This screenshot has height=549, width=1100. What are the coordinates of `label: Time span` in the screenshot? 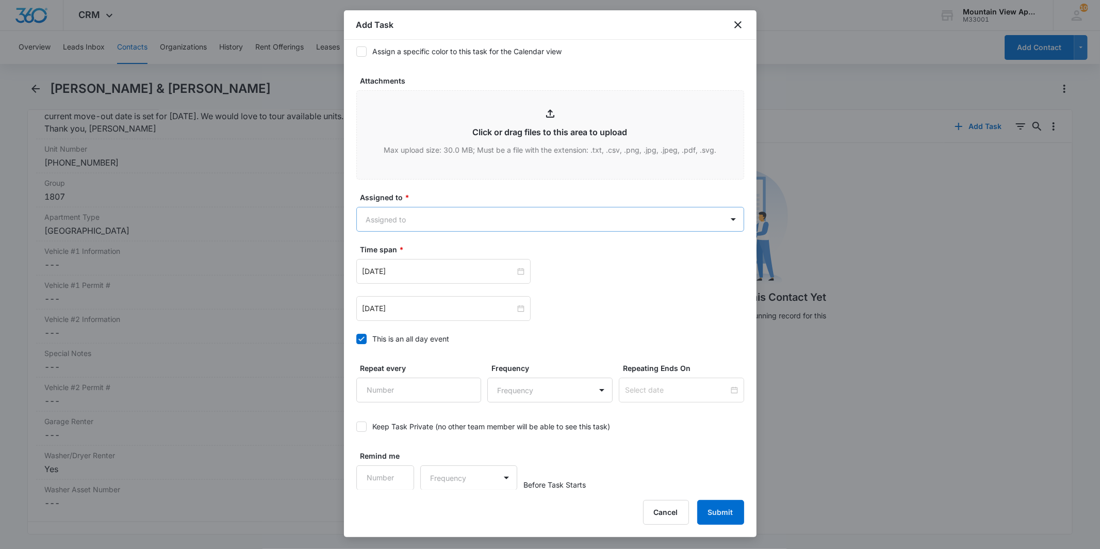 It's located at (555, 249).